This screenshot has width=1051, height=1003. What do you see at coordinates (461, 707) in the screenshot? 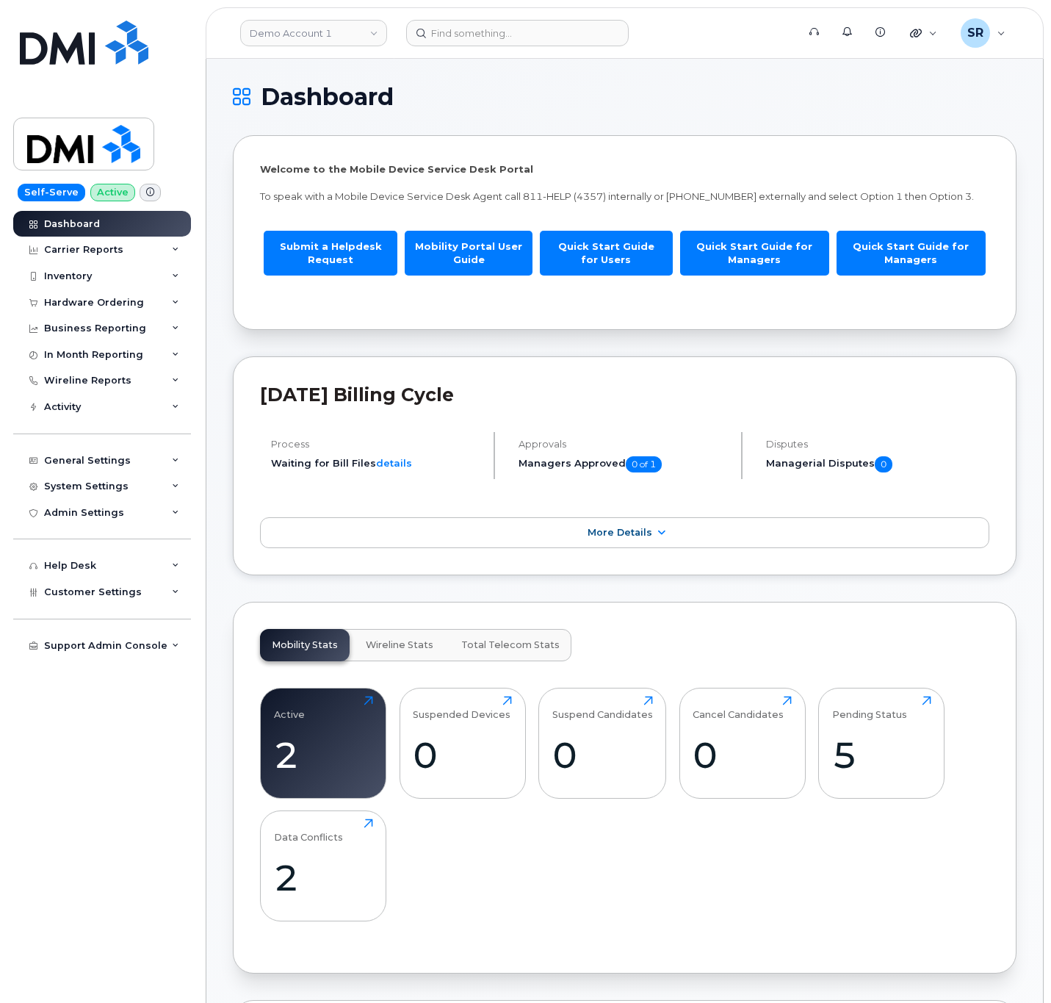
I see `div: Suspended Devices` at bounding box center [461, 707].